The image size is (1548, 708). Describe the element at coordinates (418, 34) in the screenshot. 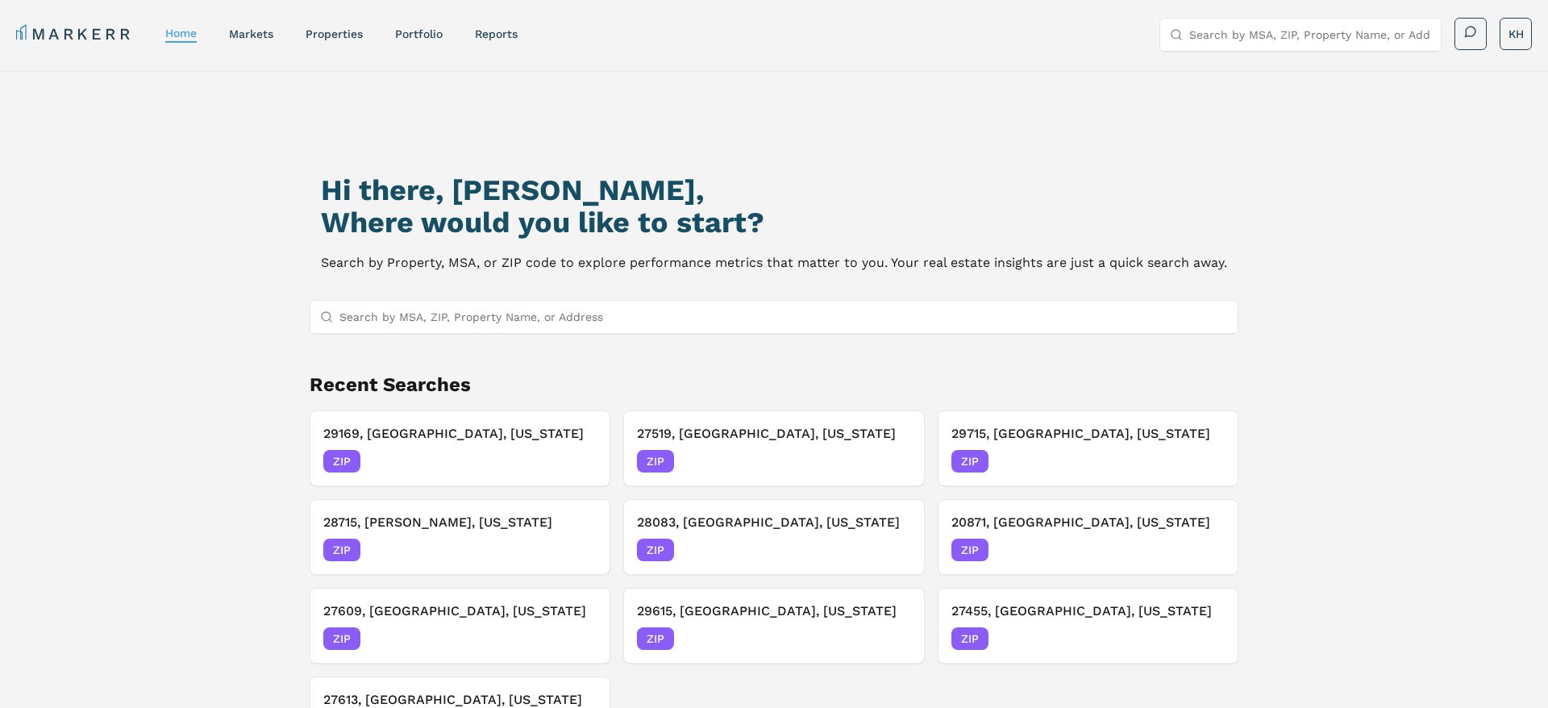

I see `a: Portfolio` at that location.